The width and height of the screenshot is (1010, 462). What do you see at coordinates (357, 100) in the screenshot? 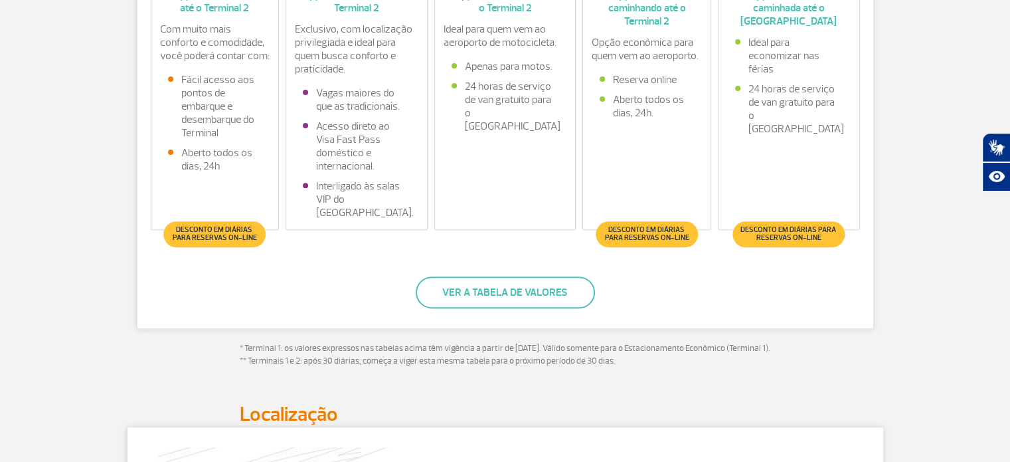
I see `li: Vagas maiores do que as tradicionais.` at bounding box center [357, 100].